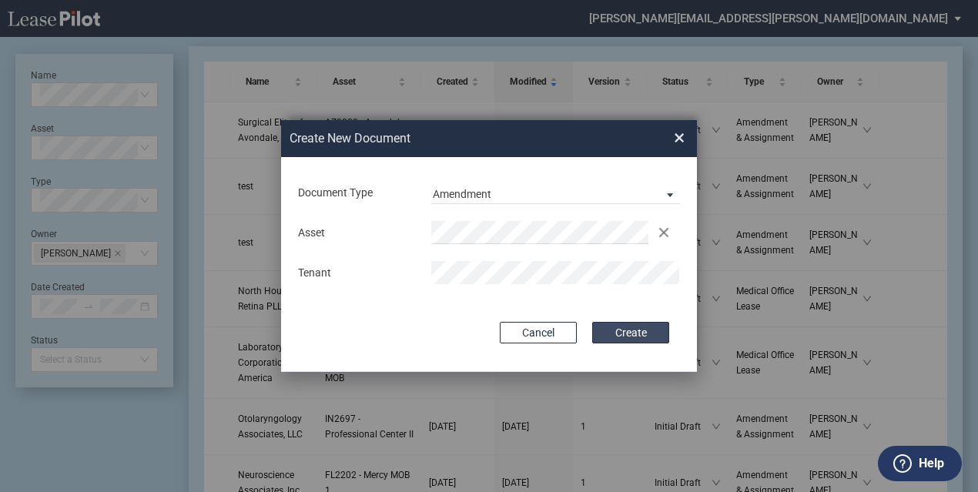 This screenshot has height=492, width=978. What do you see at coordinates (631, 333) in the screenshot?
I see `button: Create` at bounding box center [631, 333].